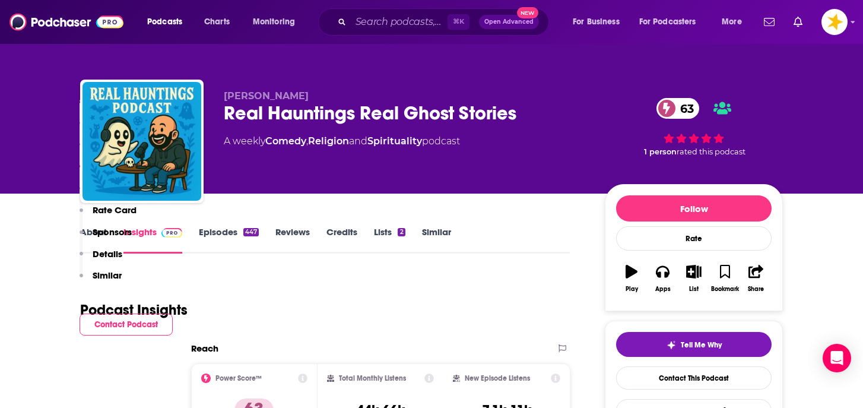  I want to click on a: Real Hauntings Real Ghost Stories, so click(142, 141).